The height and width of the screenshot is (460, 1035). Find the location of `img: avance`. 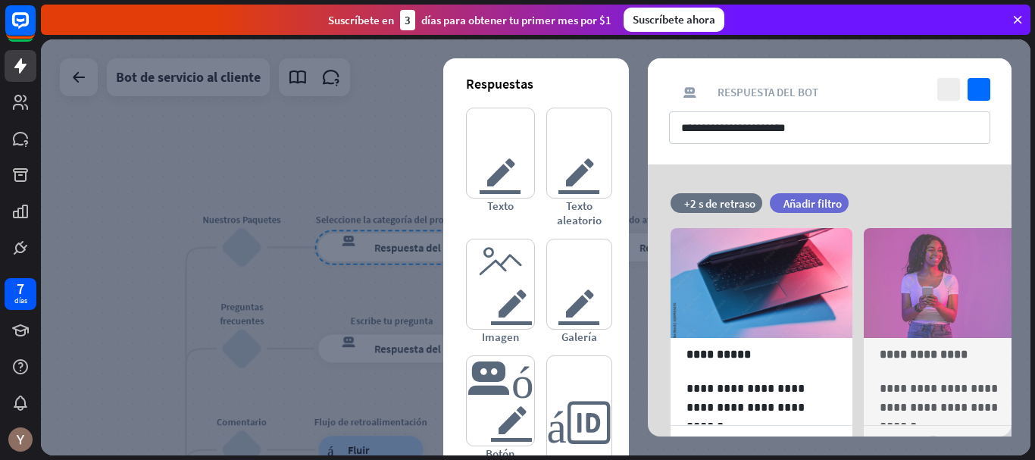

img: avance is located at coordinates (761, 283).